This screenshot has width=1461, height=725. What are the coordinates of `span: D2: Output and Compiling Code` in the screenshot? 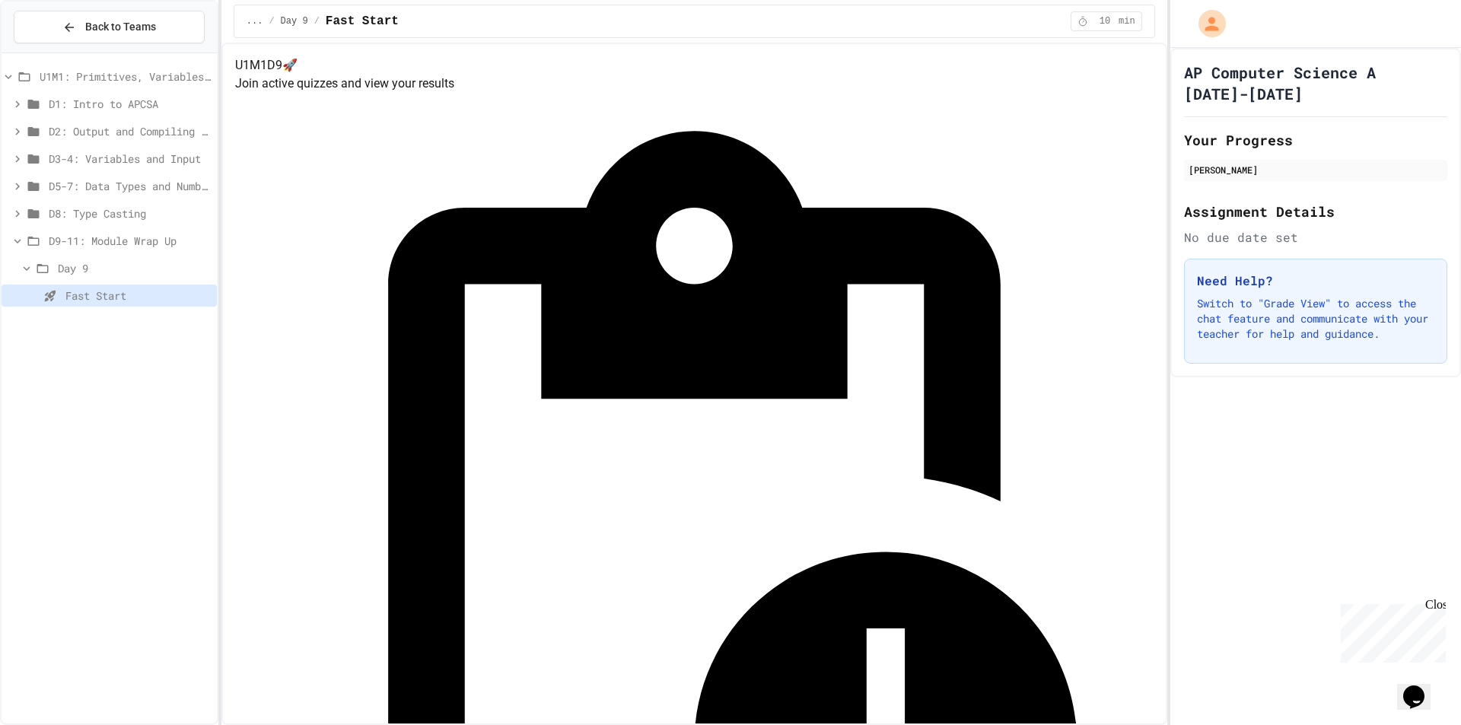 It's located at (129, 131).